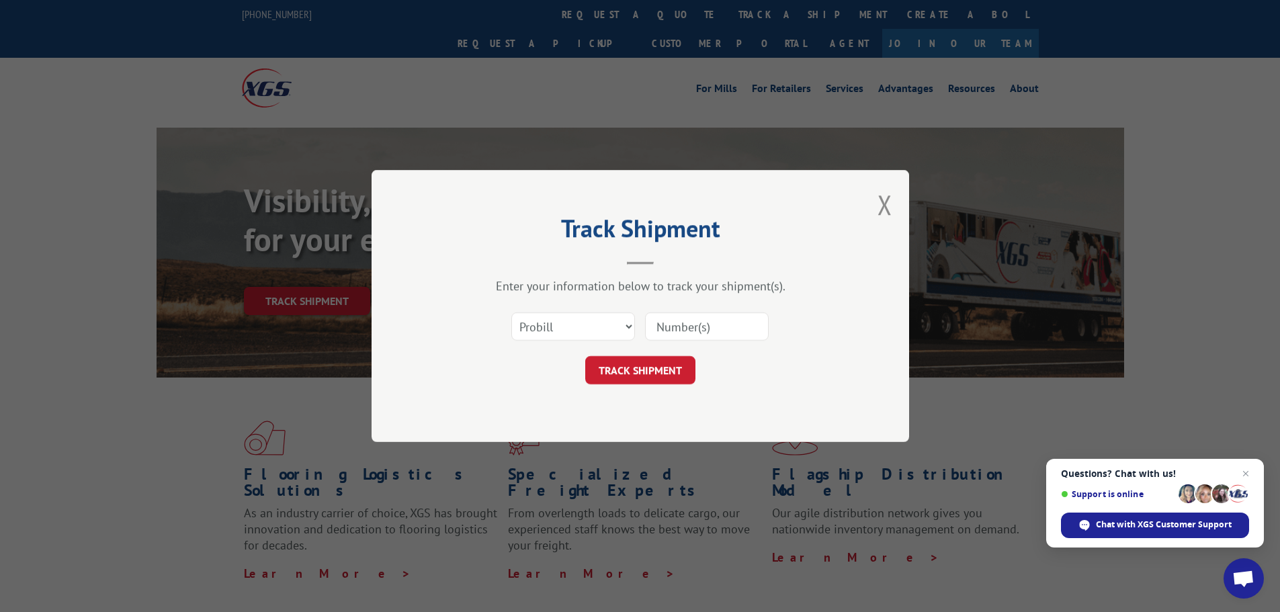 Image resolution: width=1280 pixels, height=612 pixels. I want to click on span: Questions? Chat with us!, so click(1155, 474).